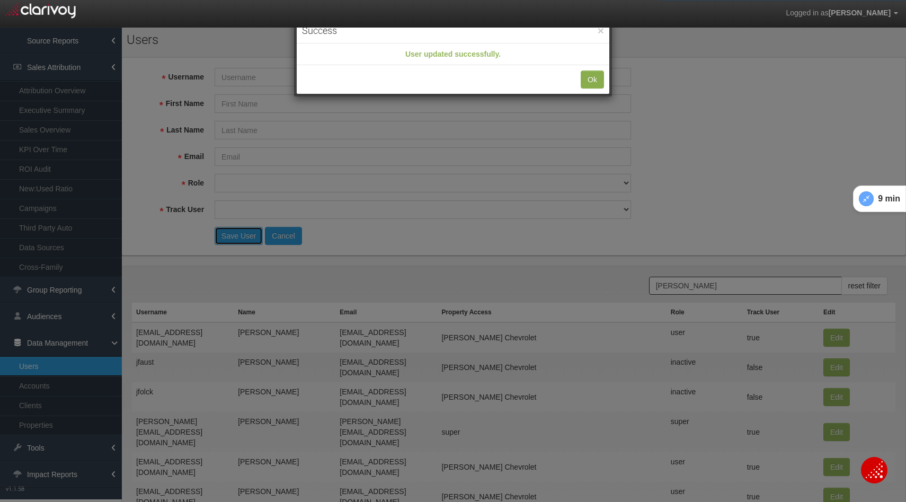 The width and height of the screenshot is (906, 502). I want to click on strong: User updated successfully., so click(453, 54).